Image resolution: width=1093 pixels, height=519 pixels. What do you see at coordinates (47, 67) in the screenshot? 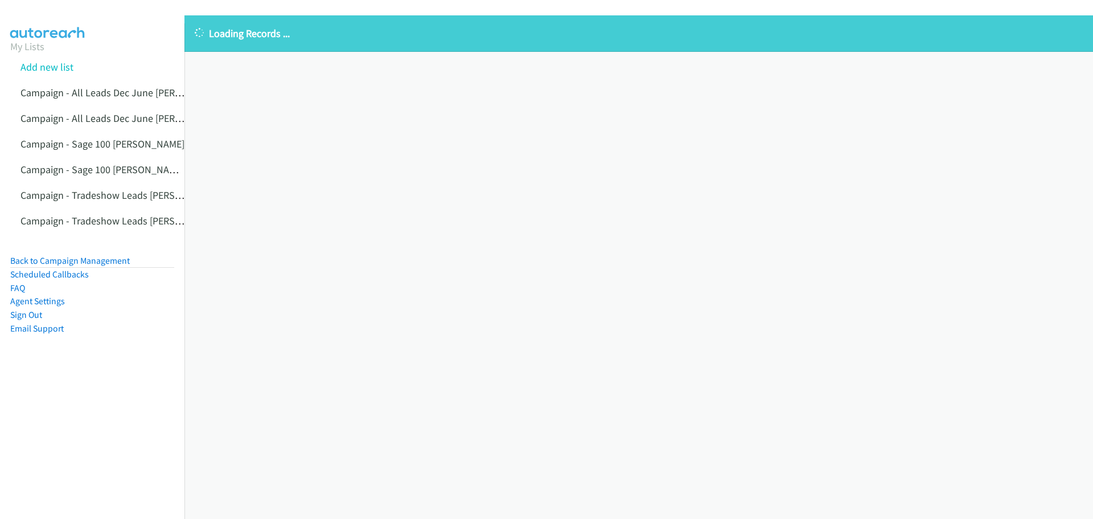
I see `a: Add new list` at bounding box center [47, 67].